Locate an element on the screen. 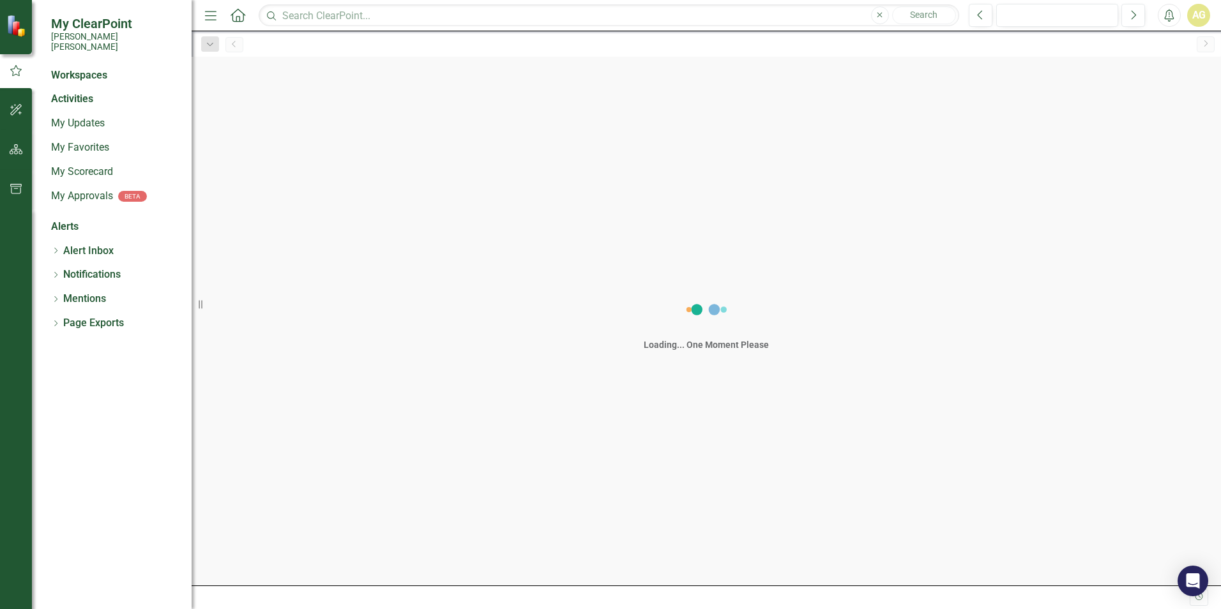  button: AG is located at coordinates (1199, 15).